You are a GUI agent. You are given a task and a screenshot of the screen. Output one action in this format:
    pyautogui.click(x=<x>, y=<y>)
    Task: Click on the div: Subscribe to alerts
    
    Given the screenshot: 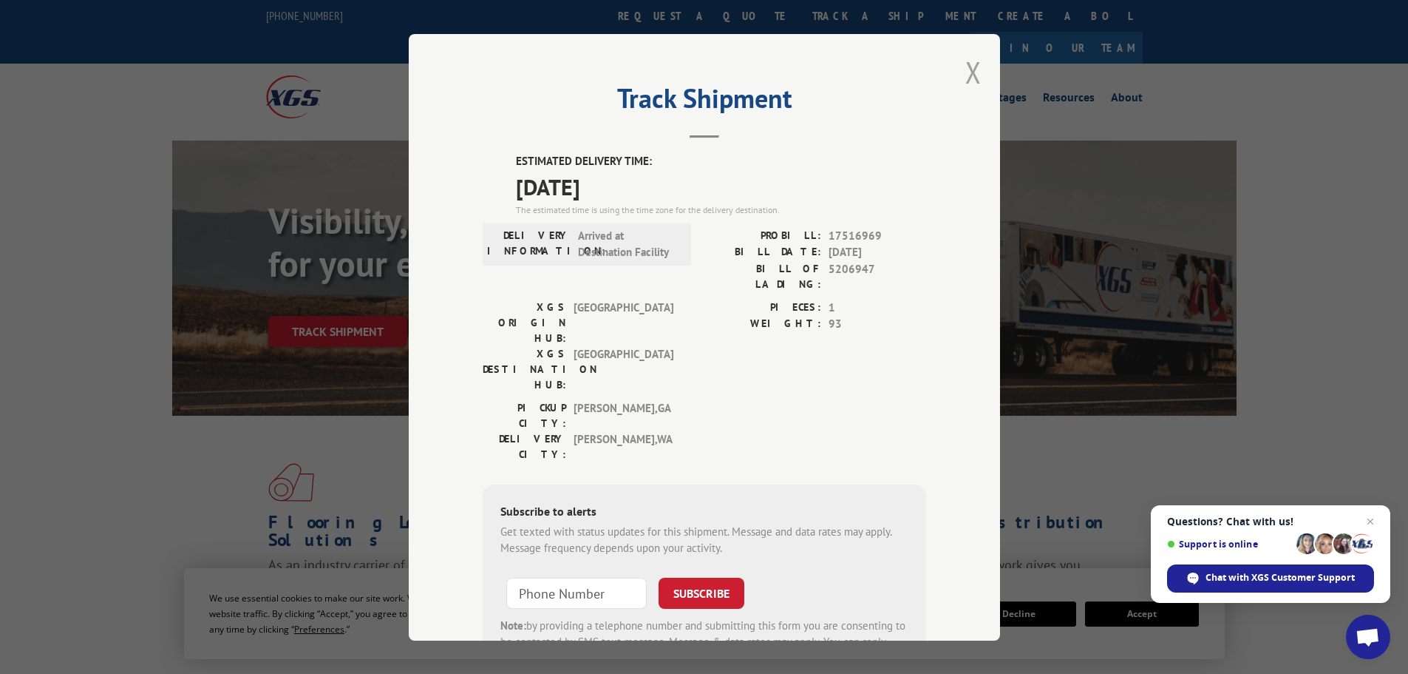 What is the action you would take?
    pyautogui.click(x=705, y=512)
    